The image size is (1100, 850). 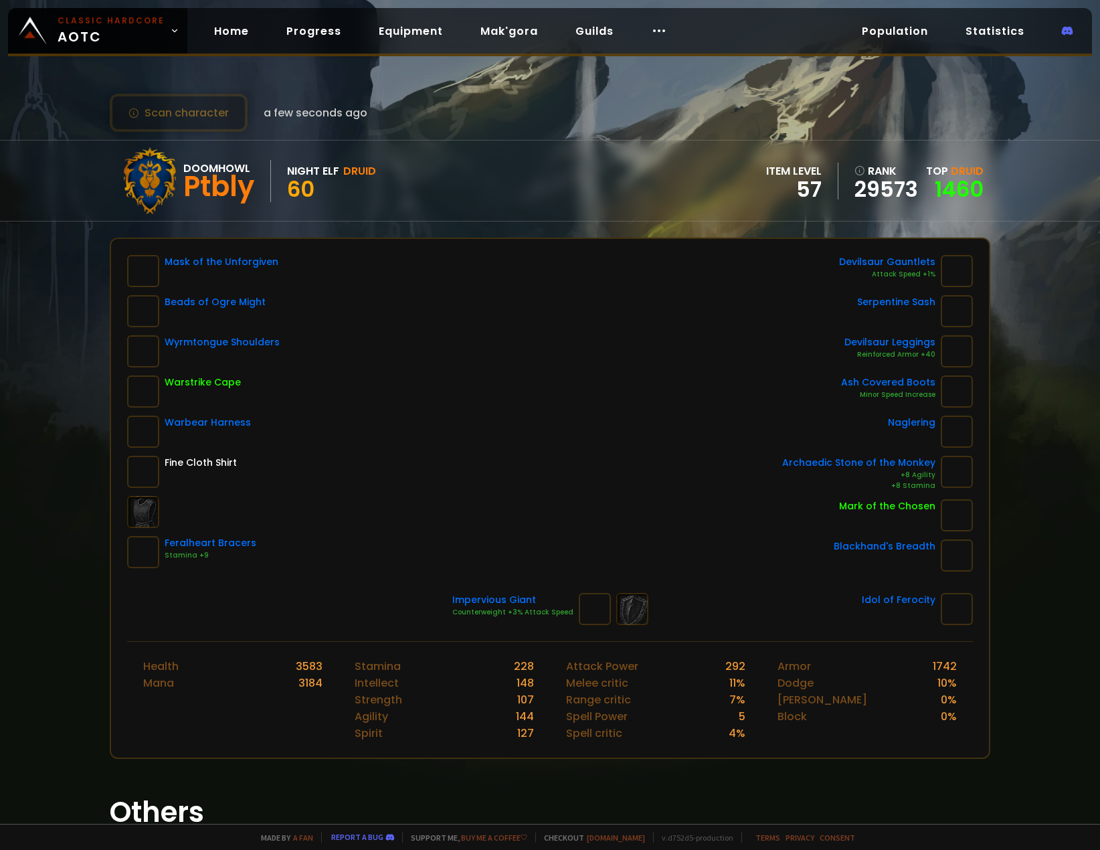 I want to click on div: Melee critic, so click(x=597, y=683).